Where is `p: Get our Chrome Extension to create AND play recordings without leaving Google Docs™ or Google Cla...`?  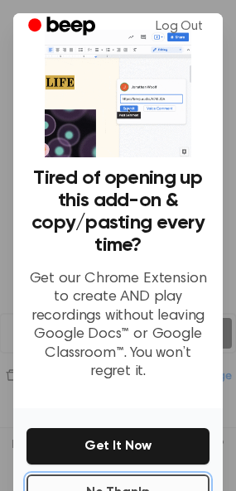
p: Get our Chrome Extension to create AND play recordings without leaving Google Docs™ or Google Cla... is located at coordinates (117, 325).